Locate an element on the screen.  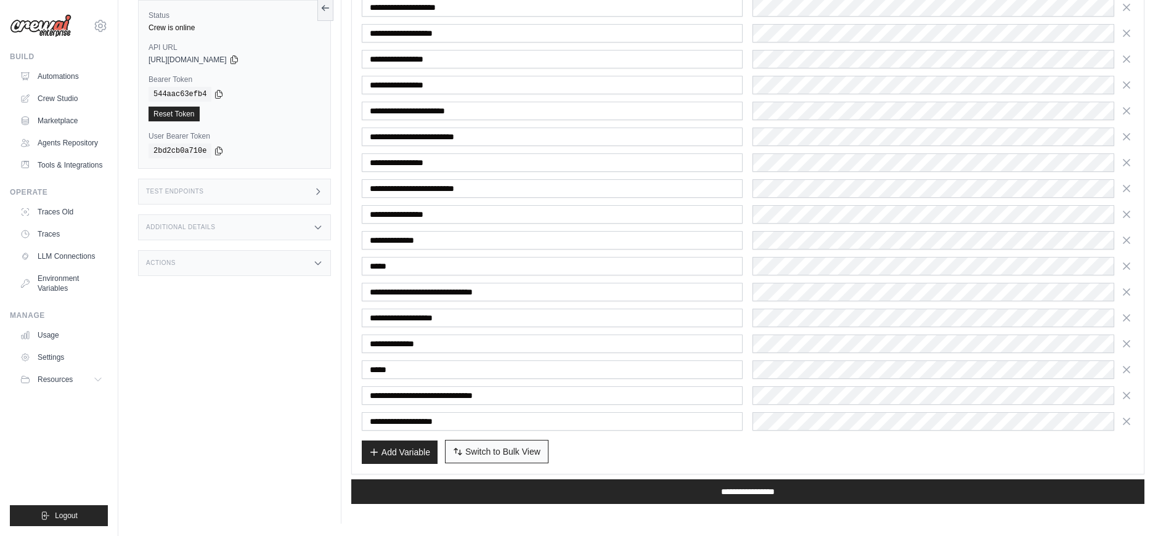
code: 544aac63efb4 is located at coordinates (180, 94).